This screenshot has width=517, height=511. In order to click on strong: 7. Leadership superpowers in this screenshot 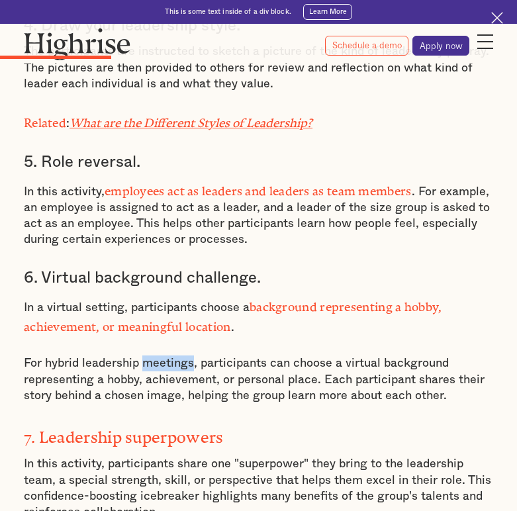, I will do `click(124, 433)`.